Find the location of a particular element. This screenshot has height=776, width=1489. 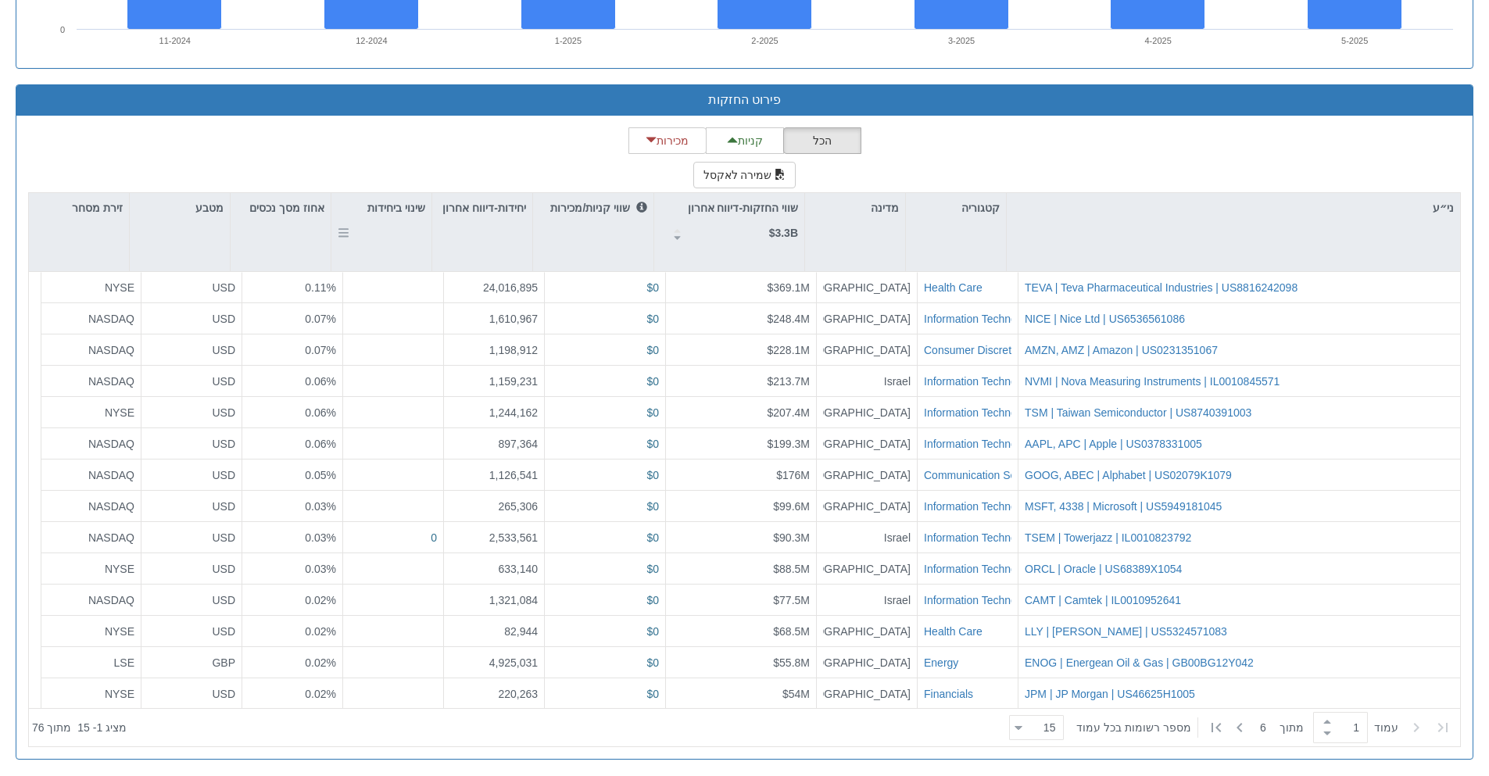

button: ENOG | Energean Oil & Gas | GB00BG12Y042 is located at coordinates (1139, 663).